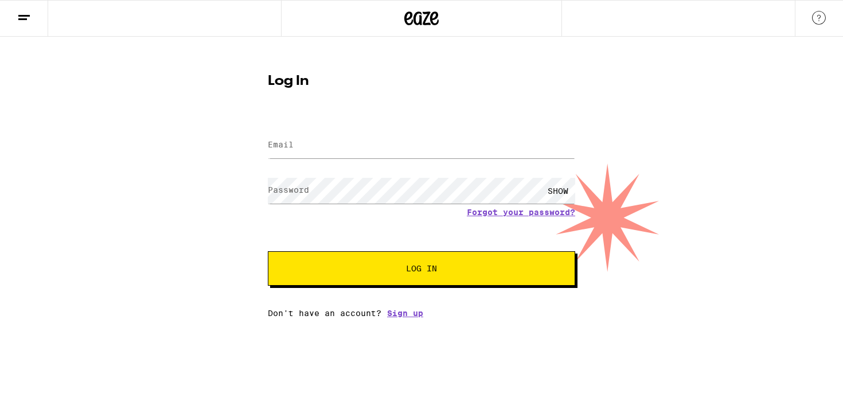 The width and height of the screenshot is (843, 409). What do you see at coordinates (422, 145) in the screenshot?
I see `input: Email` at bounding box center [422, 145].